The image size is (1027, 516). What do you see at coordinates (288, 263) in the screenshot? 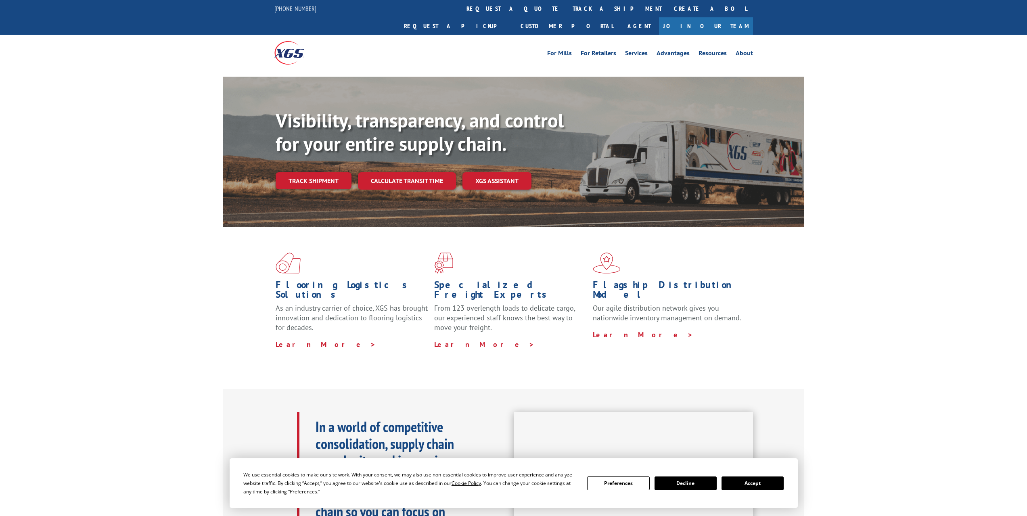
I see `img: xgs-icon-total-supply-chain-intelligence-red` at bounding box center [288, 263].